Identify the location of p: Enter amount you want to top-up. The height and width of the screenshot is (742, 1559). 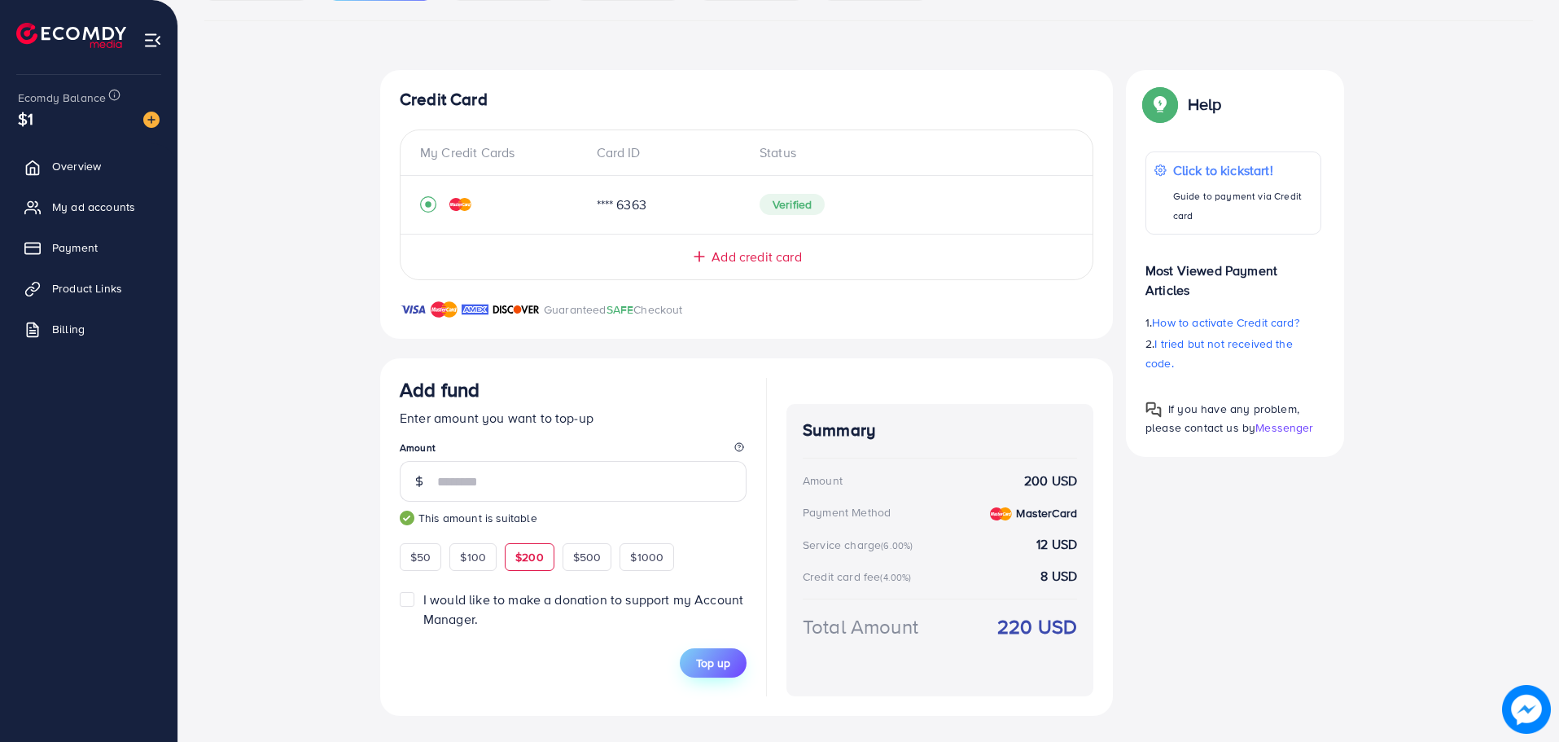
(573, 418).